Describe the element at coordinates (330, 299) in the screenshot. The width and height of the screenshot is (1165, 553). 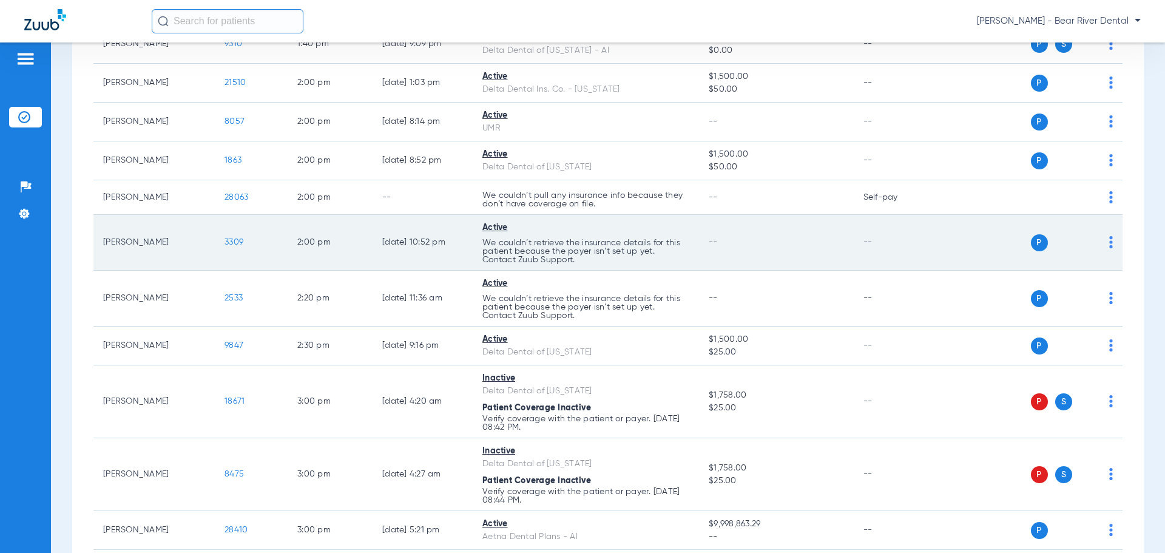
I see `td: 2:20 PM` at that location.